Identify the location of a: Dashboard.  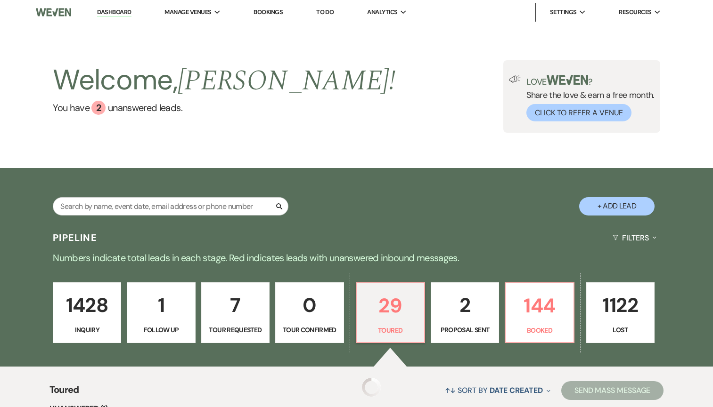
(114, 12).